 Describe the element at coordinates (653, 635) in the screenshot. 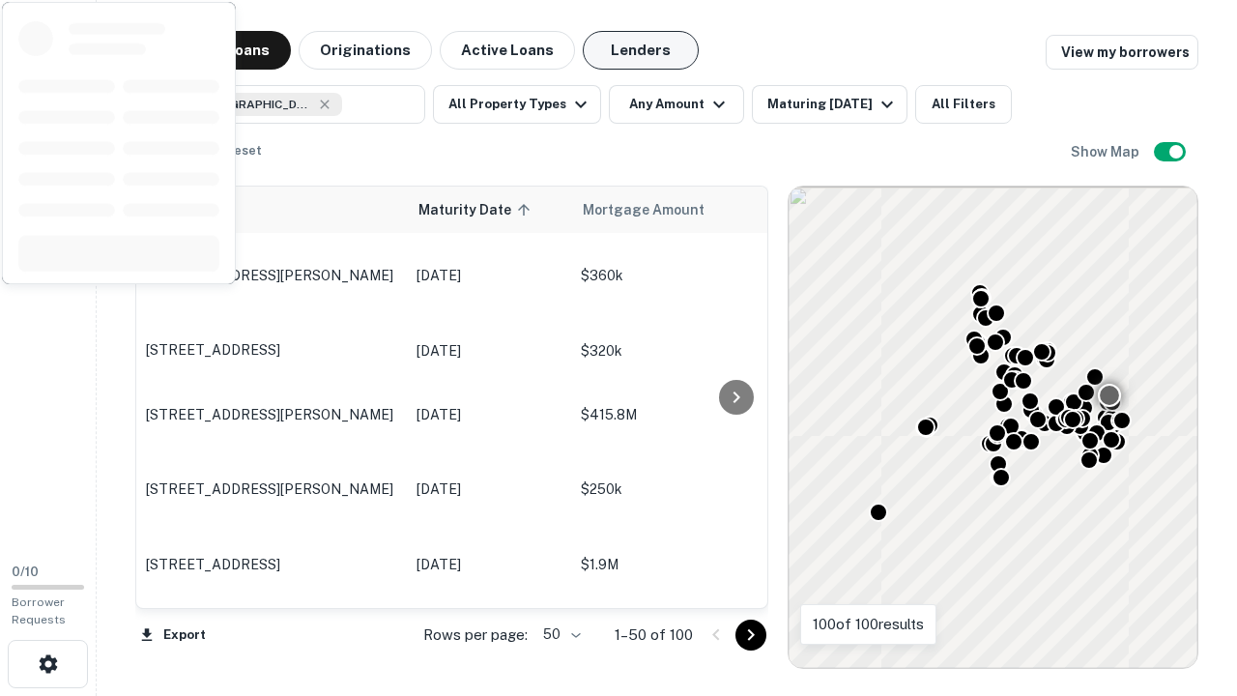

I see `p: 1–50 of 100` at that location.